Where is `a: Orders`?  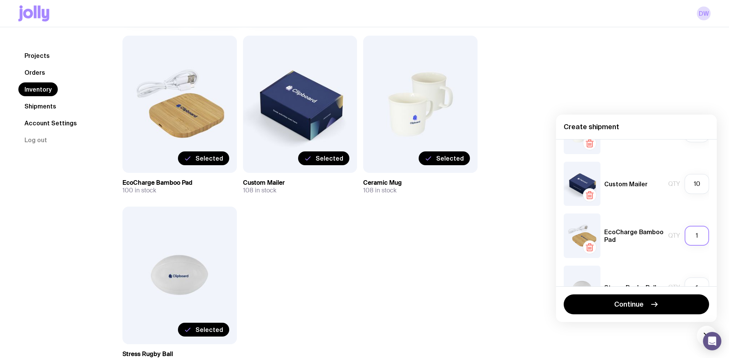
a: Orders is located at coordinates (35, 72).